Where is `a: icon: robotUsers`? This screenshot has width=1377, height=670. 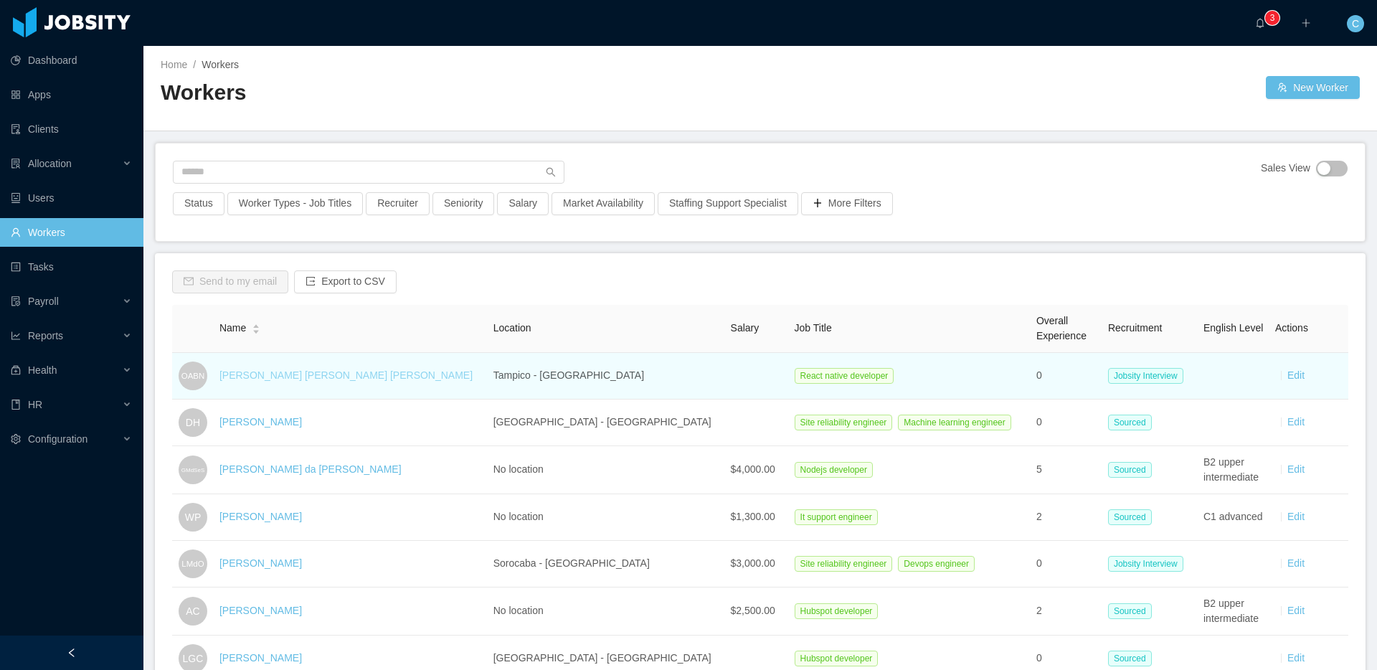
a: icon: robotUsers is located at coordinates (71, 198).